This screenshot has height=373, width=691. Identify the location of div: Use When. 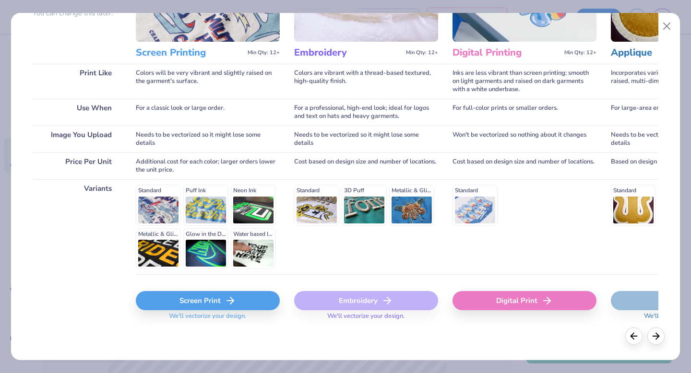
(77, 112).